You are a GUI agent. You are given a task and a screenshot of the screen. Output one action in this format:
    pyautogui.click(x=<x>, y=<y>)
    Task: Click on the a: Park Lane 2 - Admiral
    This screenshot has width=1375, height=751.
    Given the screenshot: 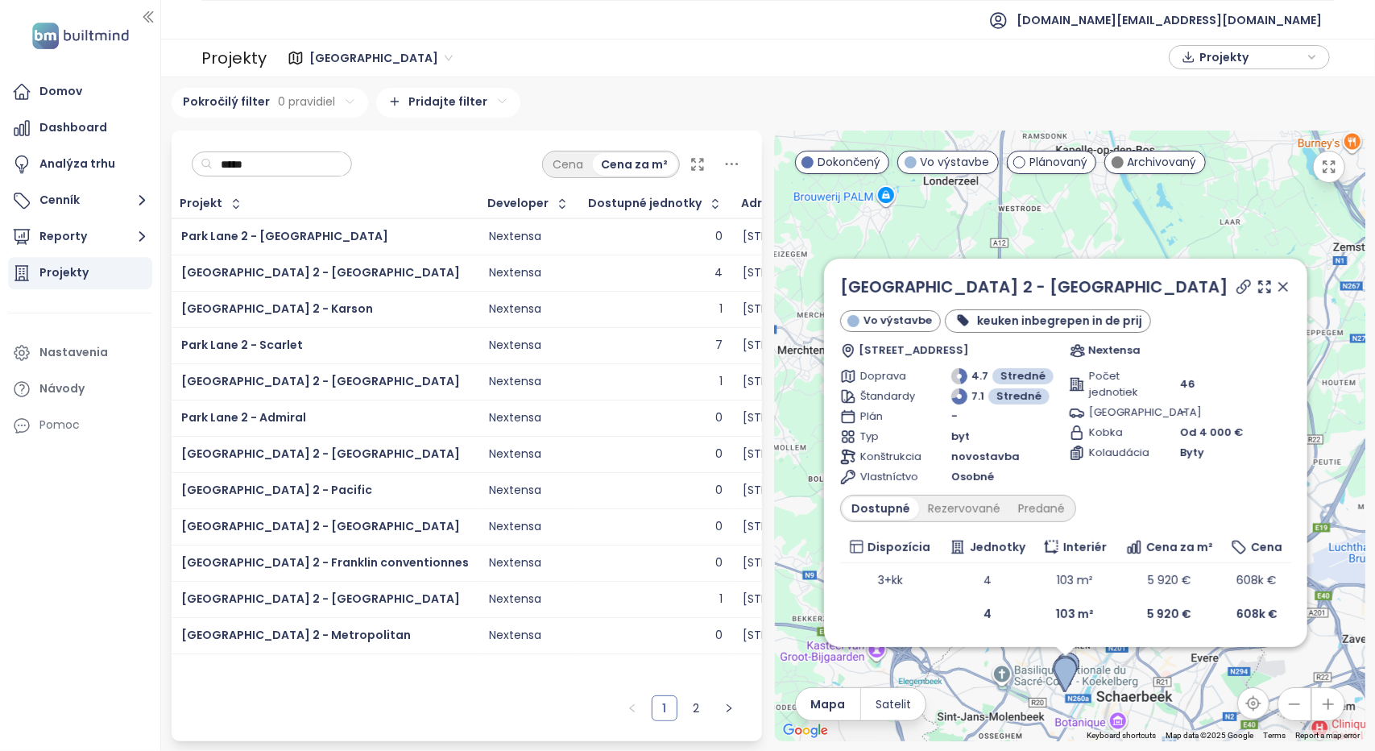 What is the action you would take?
    pyautogui.click(x=243, y=417)
    